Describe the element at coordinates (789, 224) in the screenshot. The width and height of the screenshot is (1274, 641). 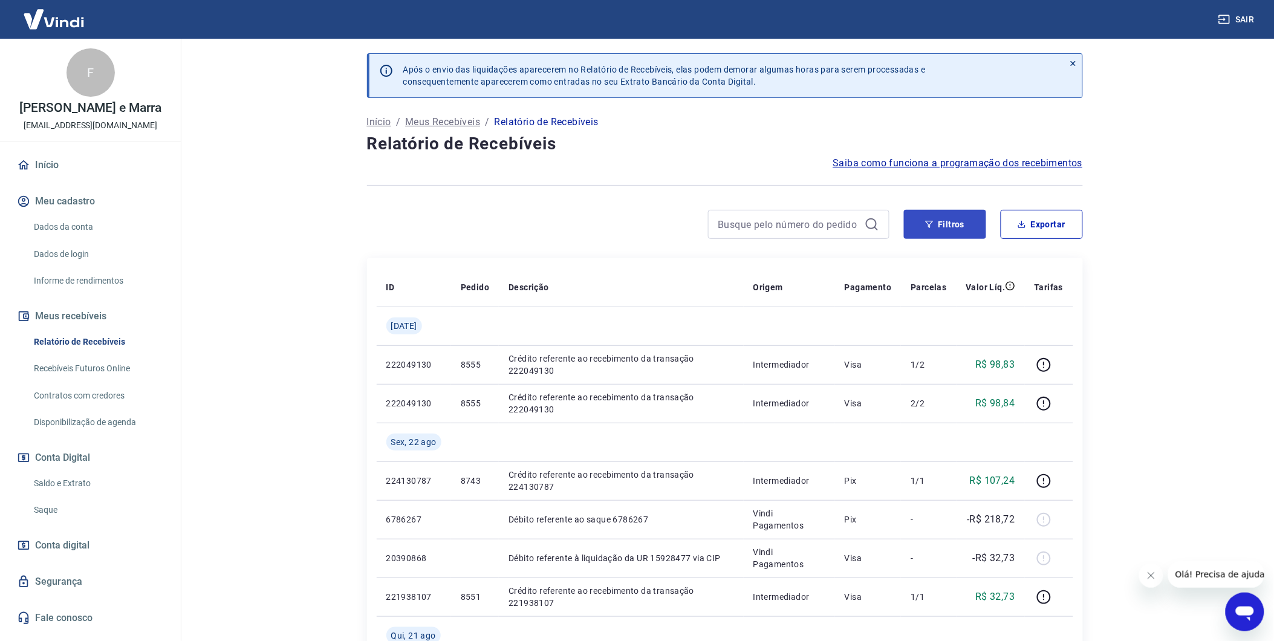
I see `input: Busque pelo número do pedido` at that location.